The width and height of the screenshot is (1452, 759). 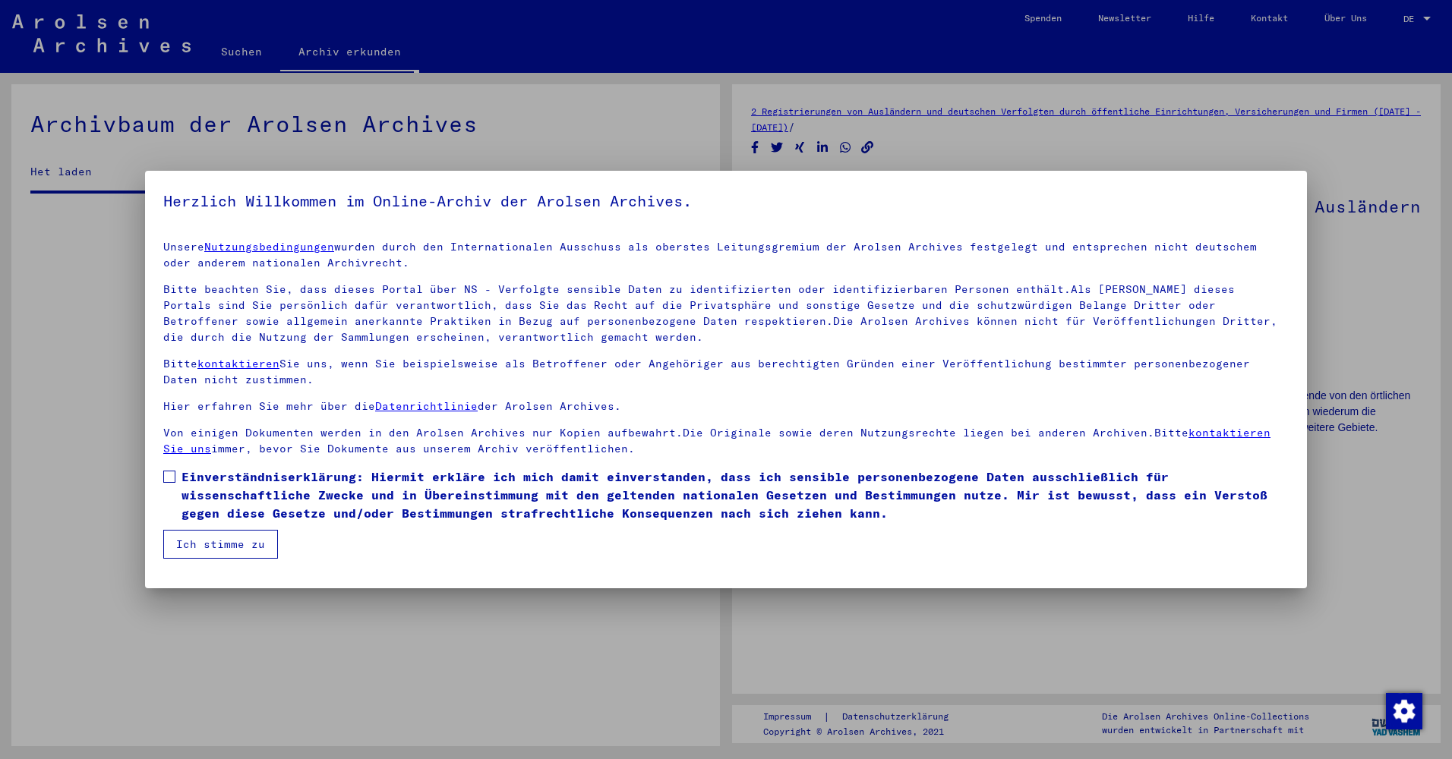 What do you see at coordinates (238, 364) in the screenshot?
I see `a: kontaktieren` at bounding box center [238, 364].